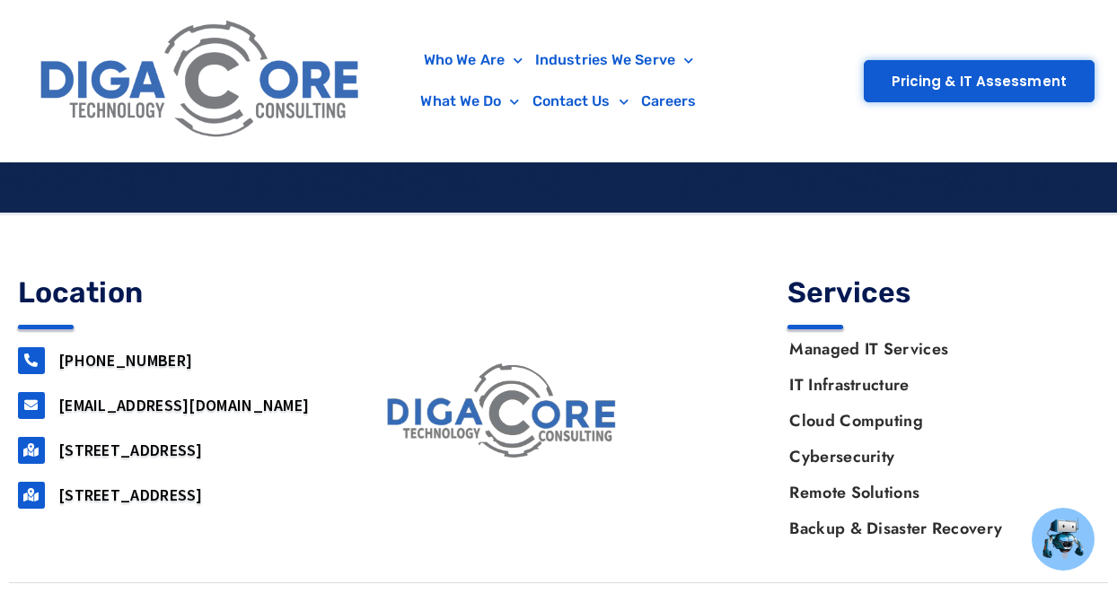 This screenshot has height=593, width=1117. I want to click on span: Pricing & IT Assessment, so click(978, 81).